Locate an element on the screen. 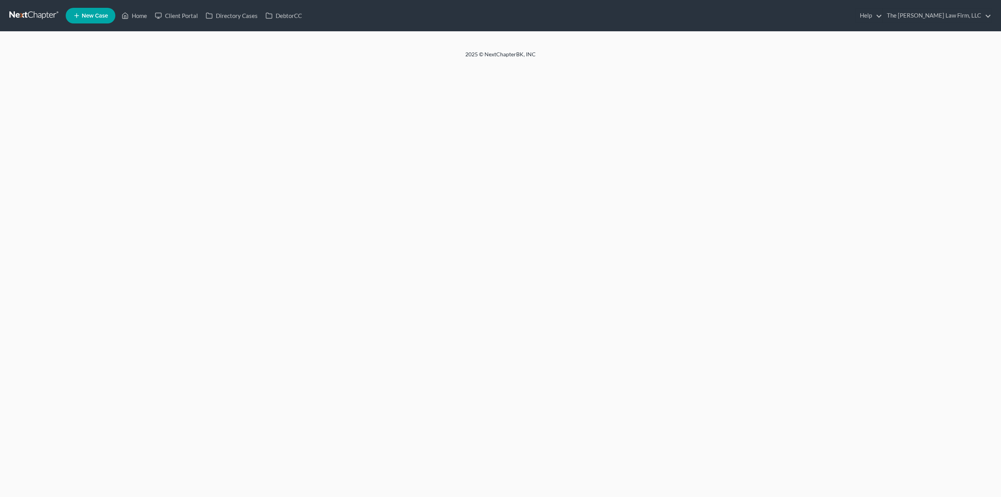 The height and width of the screenshot is (497, 1001). div: 2025 © NextChapterBK, INC is located at coordinates (500, 57).